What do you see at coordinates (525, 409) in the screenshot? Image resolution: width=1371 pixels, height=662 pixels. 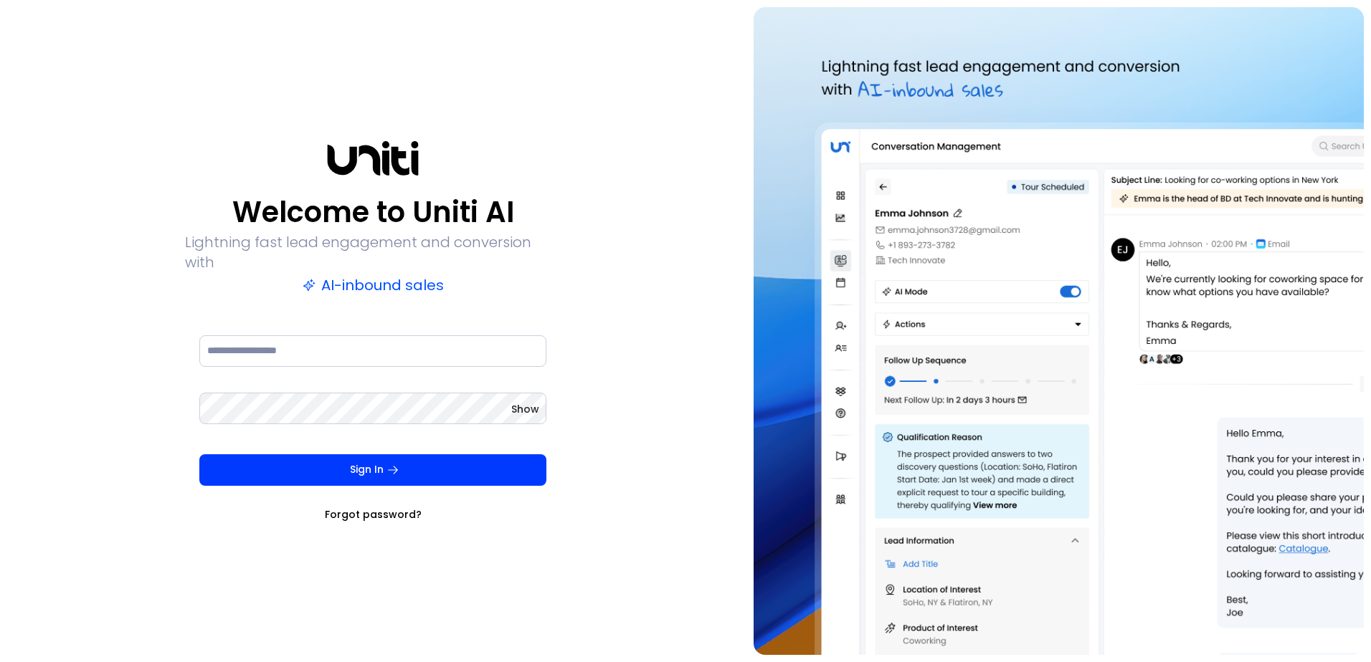 I see `span: Show` at bounding box center [525, 409].